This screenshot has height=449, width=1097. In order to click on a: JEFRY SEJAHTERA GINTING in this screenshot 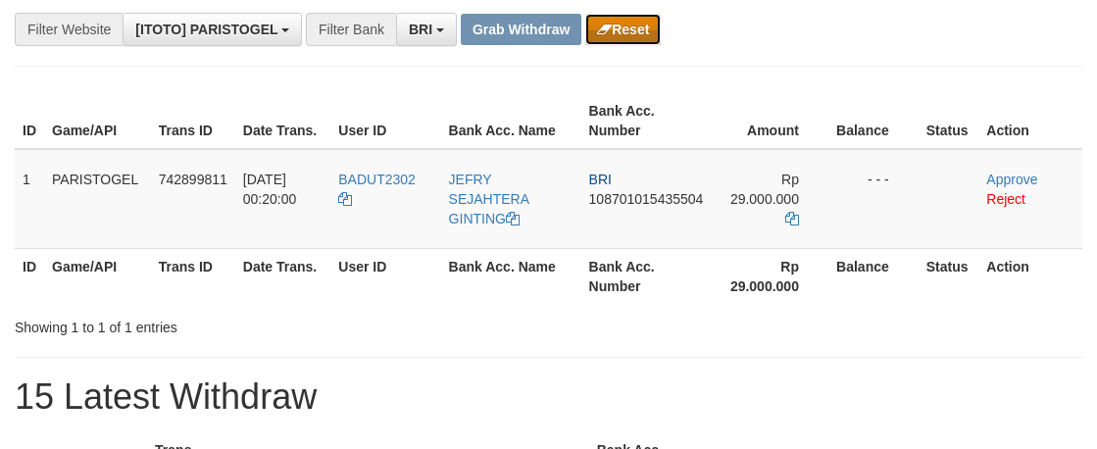, I will do `click(489, 199)`.